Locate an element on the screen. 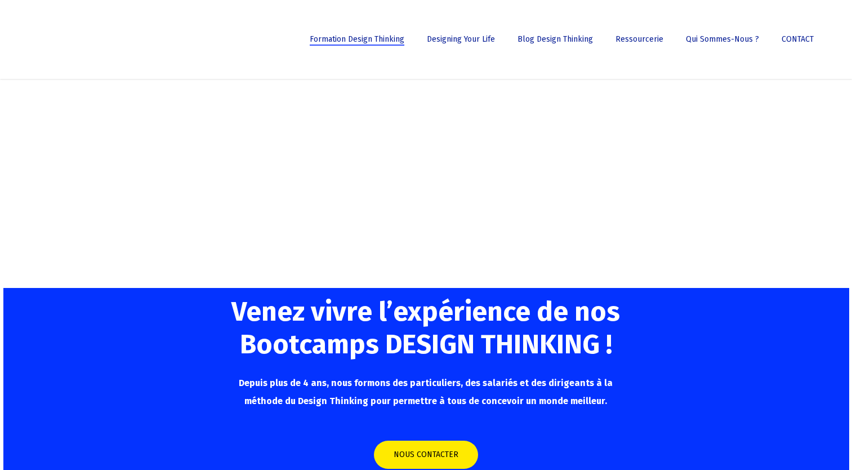 Image resolution: width=852 pixels, height=470 pixels. a: Qui sommes-nous ? is located at coordinates (723, 39).